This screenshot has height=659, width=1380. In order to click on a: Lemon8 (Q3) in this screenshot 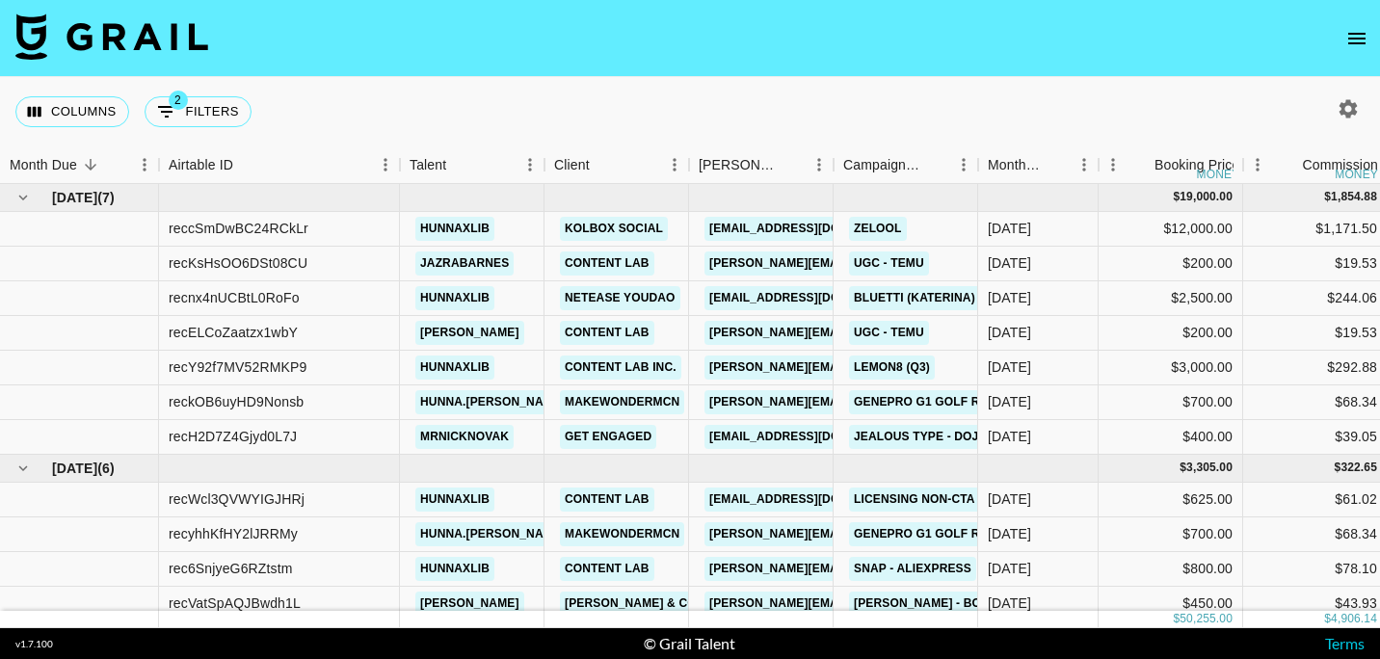, I will do `click(891, 367)`.